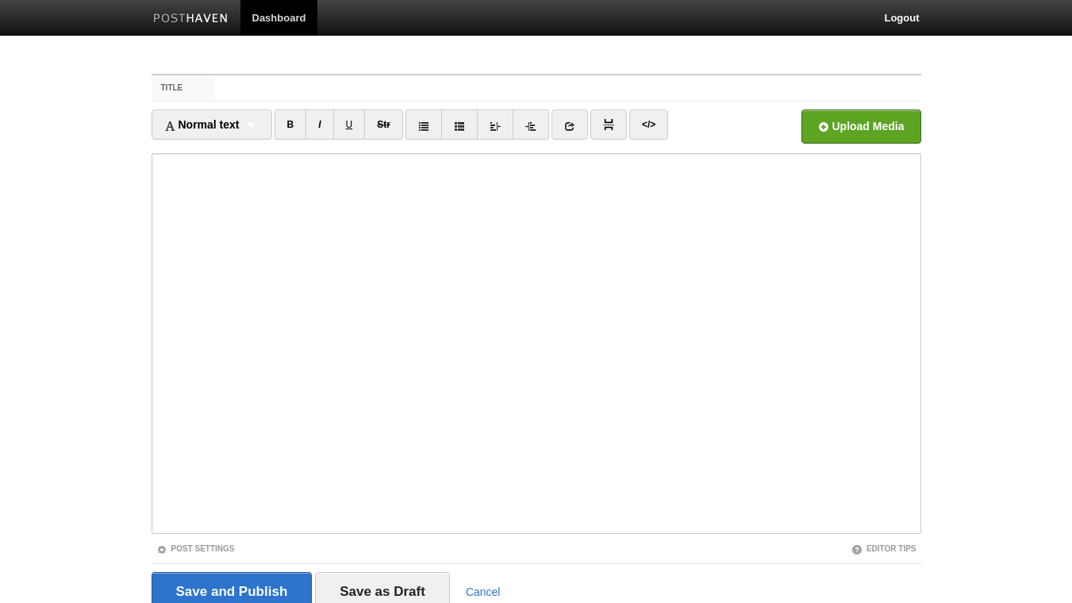  I want to click on a: U, so click(349, 125).